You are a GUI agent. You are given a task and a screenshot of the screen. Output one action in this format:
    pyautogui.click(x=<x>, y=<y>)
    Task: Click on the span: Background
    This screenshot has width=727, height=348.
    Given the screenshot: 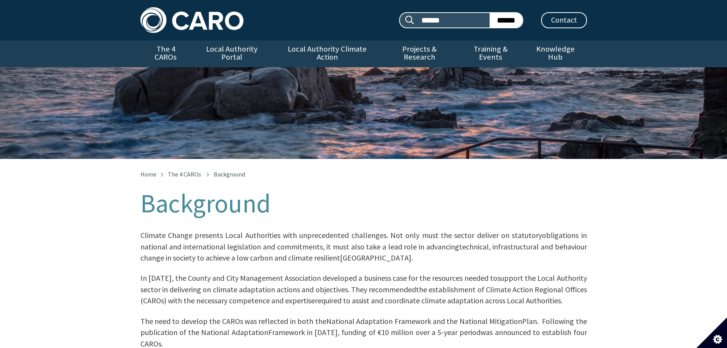 What is the action you would take?
    pyautogui.click(x=229, y=174)
    